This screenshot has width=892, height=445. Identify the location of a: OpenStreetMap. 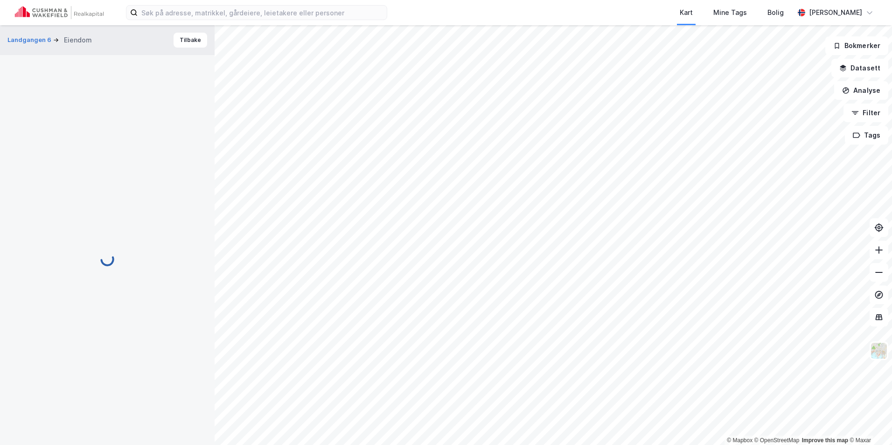
(776, 440).